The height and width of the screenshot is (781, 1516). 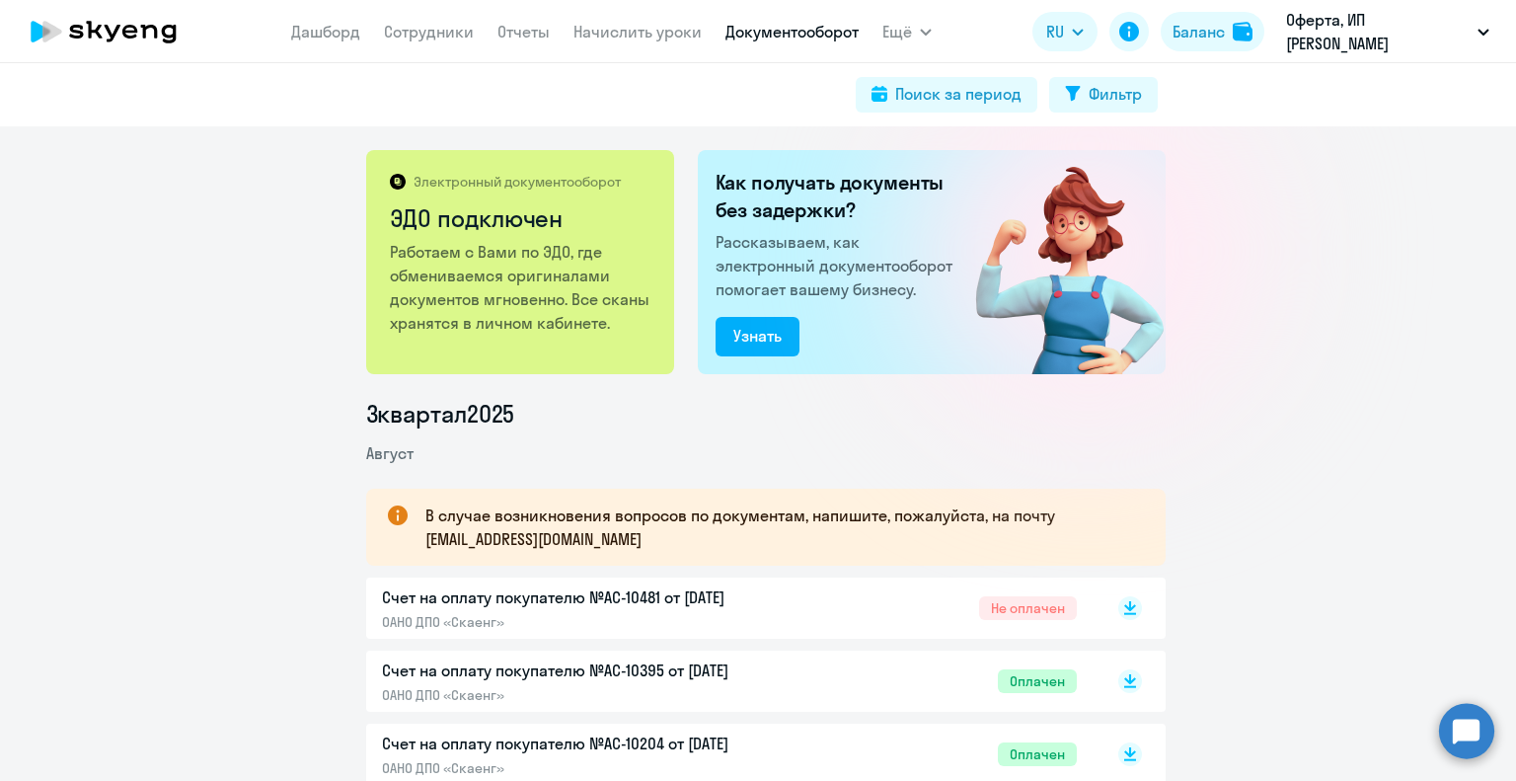 What do you see at coordinates (1212, 32) in the screenshot?
I see `a: Балансbalance` at bounding box center [1212, 32].